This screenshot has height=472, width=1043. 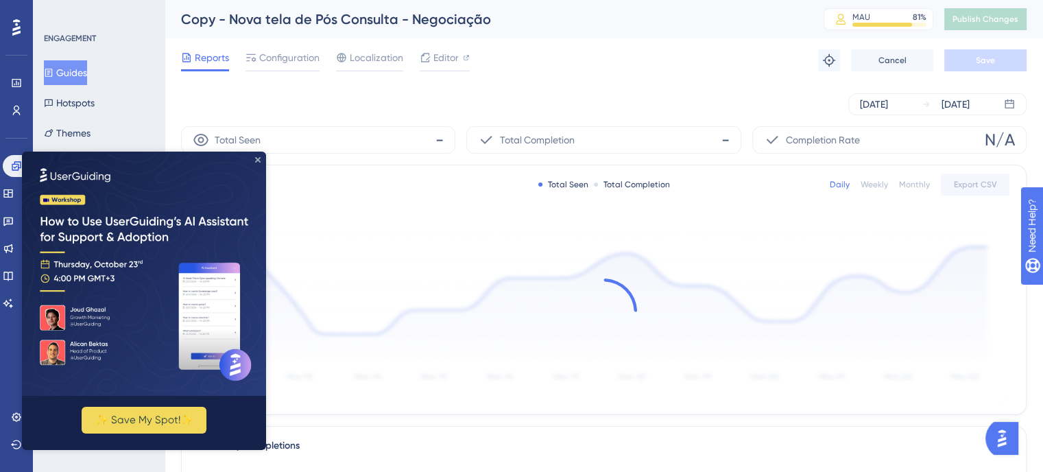 I want to click on button: Cancel, so click(x=892, y=60).